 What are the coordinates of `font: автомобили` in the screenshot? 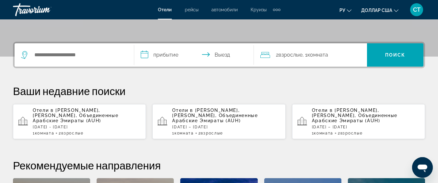 It's located at (224, 10).